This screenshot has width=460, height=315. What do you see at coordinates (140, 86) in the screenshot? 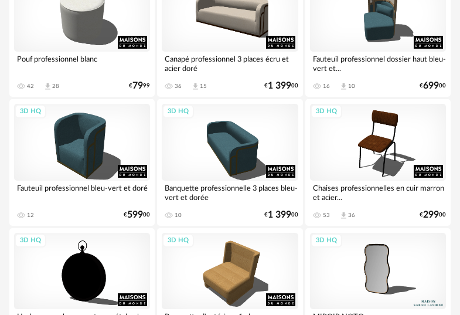
I see `div: € 99` at bounding box center [140, 86].